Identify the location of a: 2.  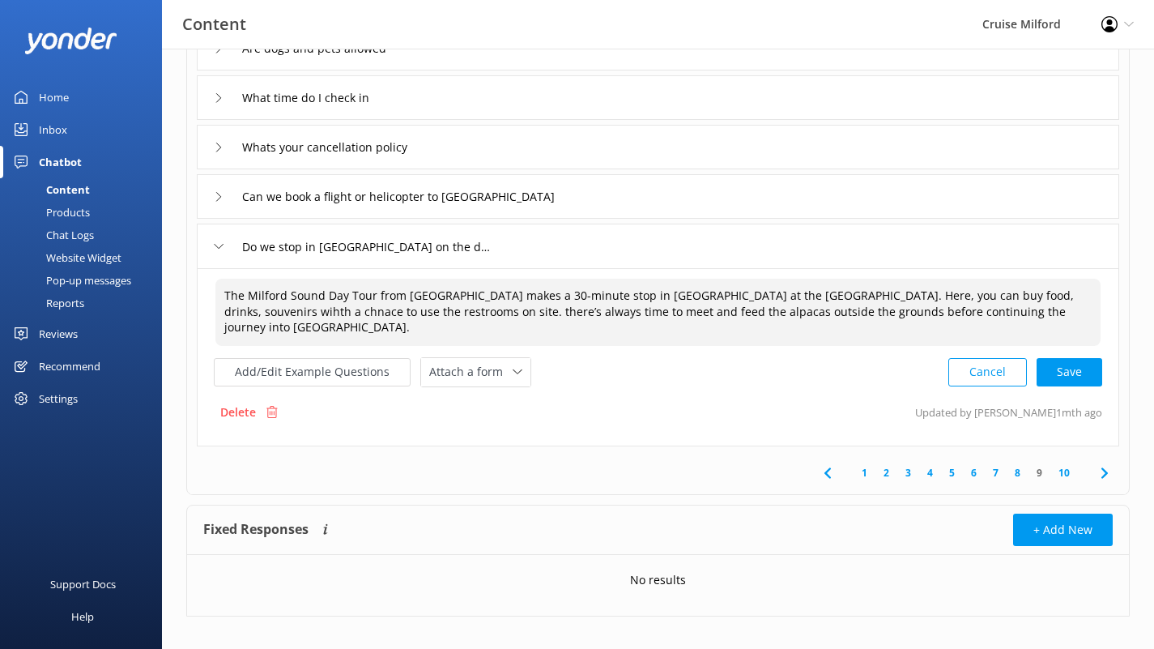
(886, 472).